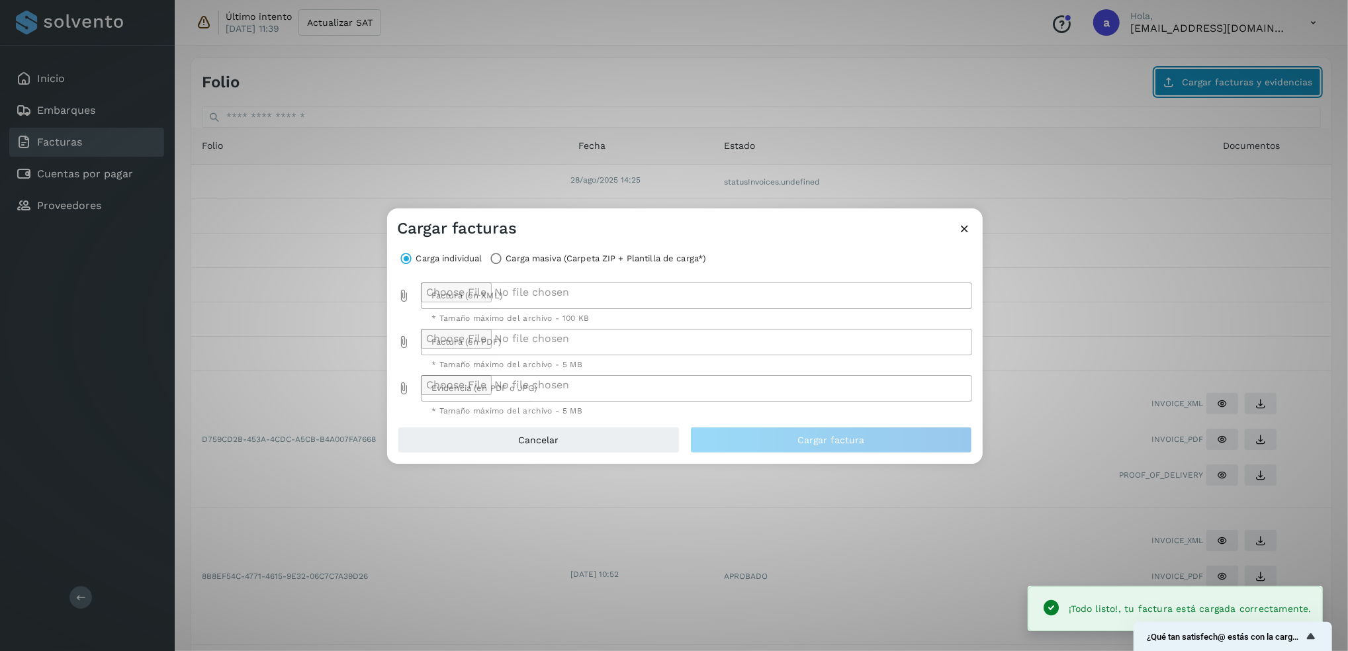 Image resolution: width=1348 pixels, height=651 pixels. What do you see at coordinates (1190, 609) in the screenshot?
I see `span: ¡Todo listo!, tu factura está cargada correctamente.` at bounding box center [1190, 609].